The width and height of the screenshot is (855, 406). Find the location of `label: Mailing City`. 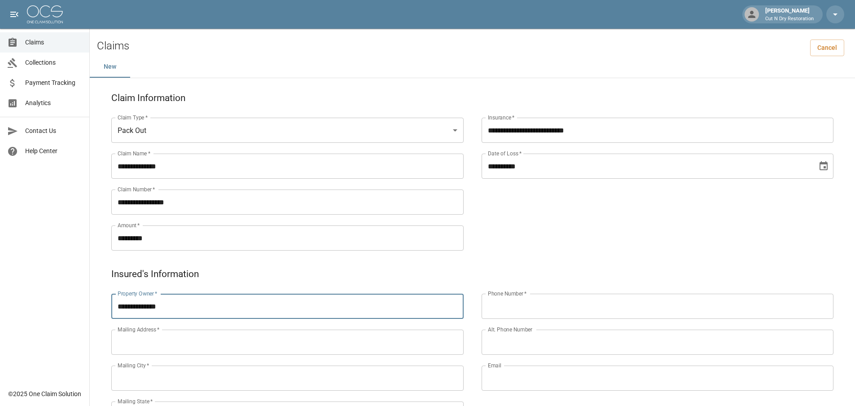

label: Mailing City is located at coordinates (133, 365).